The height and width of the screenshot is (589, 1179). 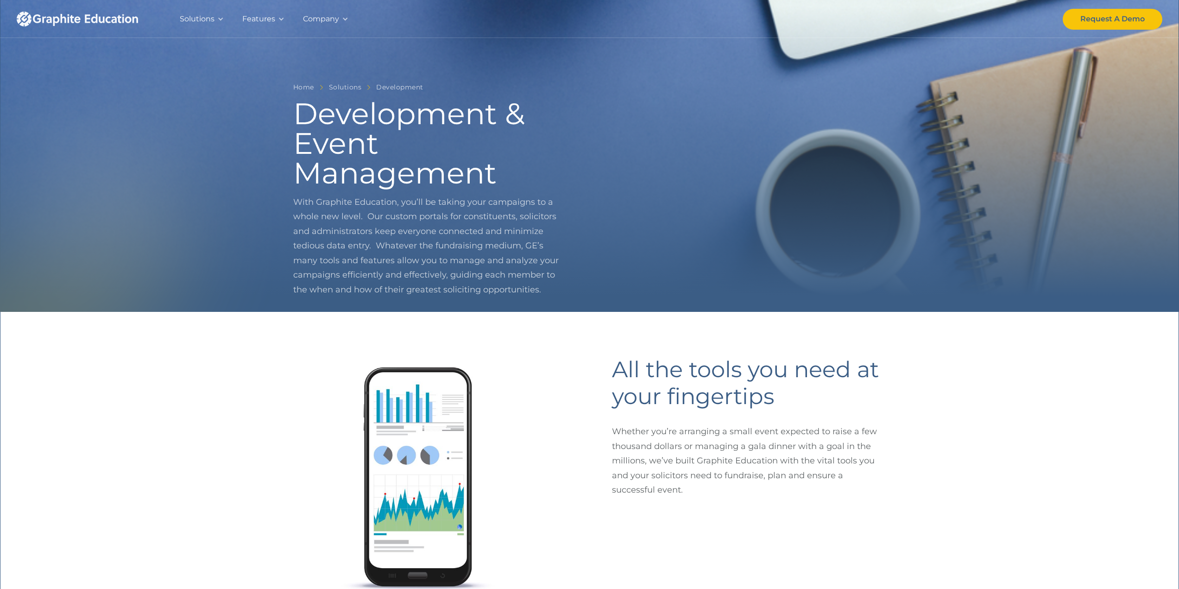 I want to click on h2: All the tools you need at your fingertips, so click(x=749, y=383).